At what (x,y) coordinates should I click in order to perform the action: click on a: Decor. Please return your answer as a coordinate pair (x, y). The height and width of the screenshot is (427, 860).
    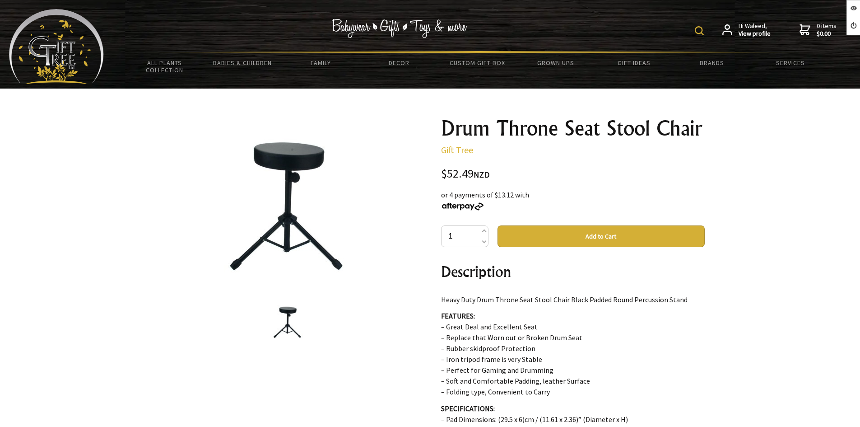
    Looking at the image, I should click on (399, 63).